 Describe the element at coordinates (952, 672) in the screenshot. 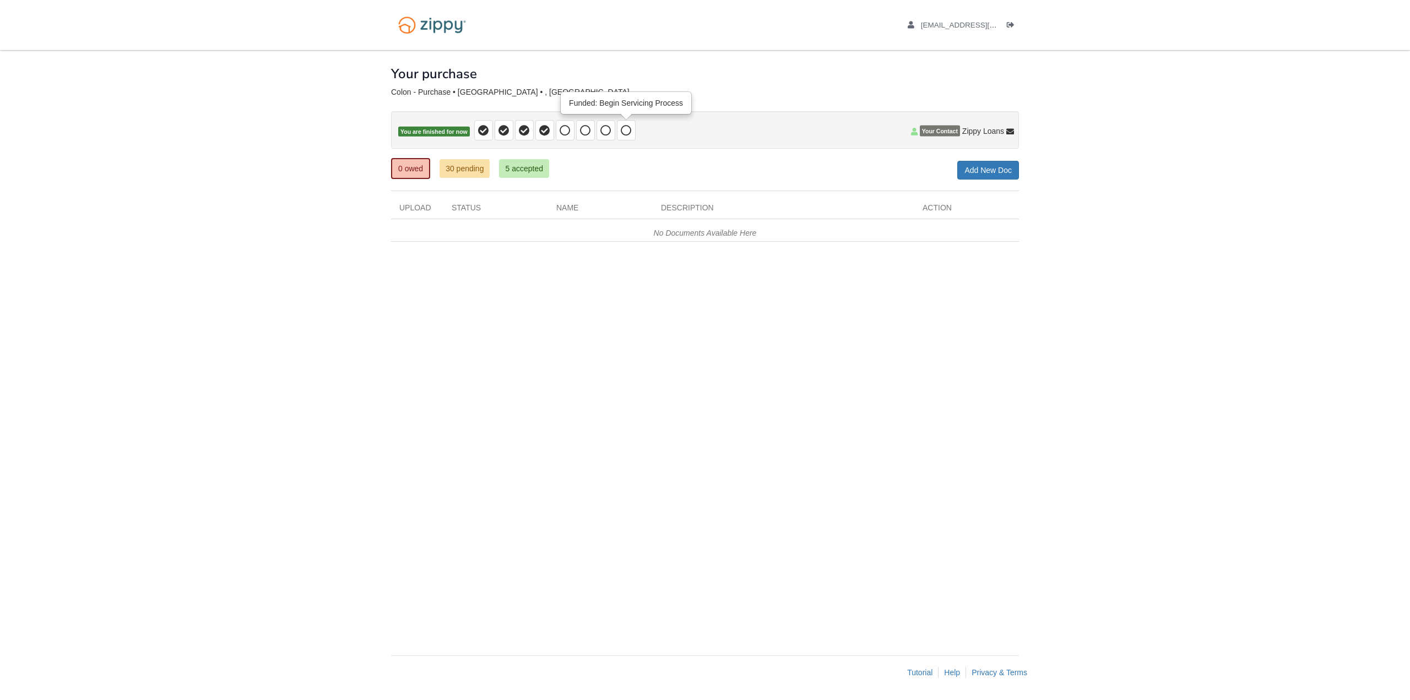

I see `a: Help` at that location.